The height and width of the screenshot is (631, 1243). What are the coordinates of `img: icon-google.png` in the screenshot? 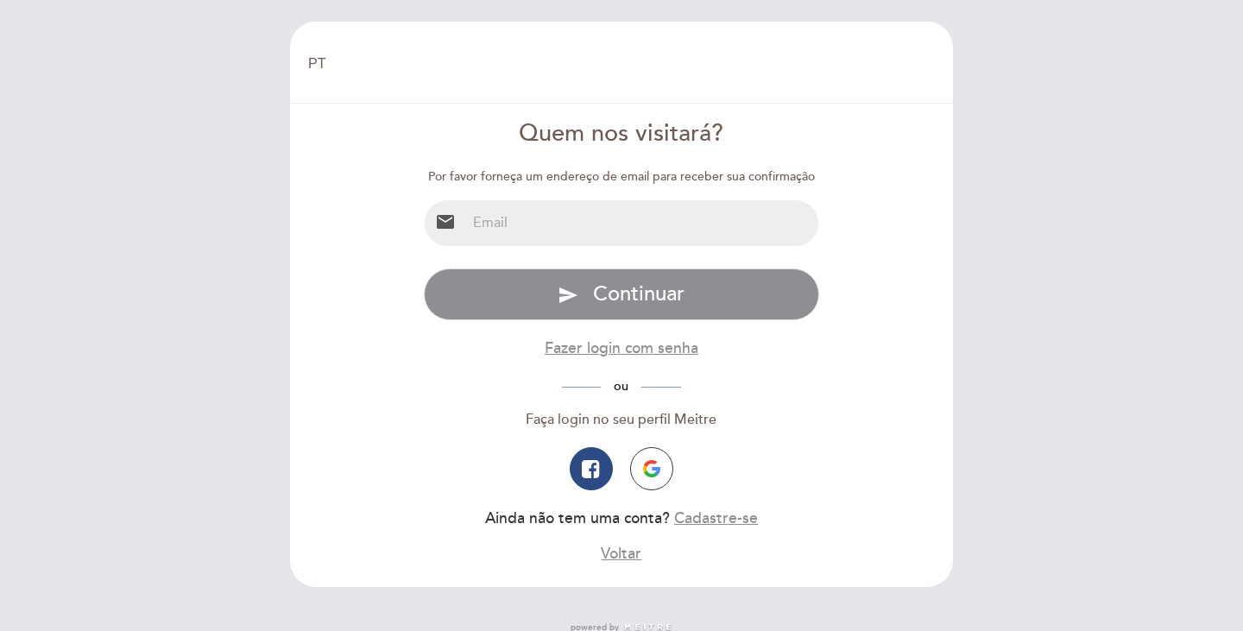 It's located at (652, 469).